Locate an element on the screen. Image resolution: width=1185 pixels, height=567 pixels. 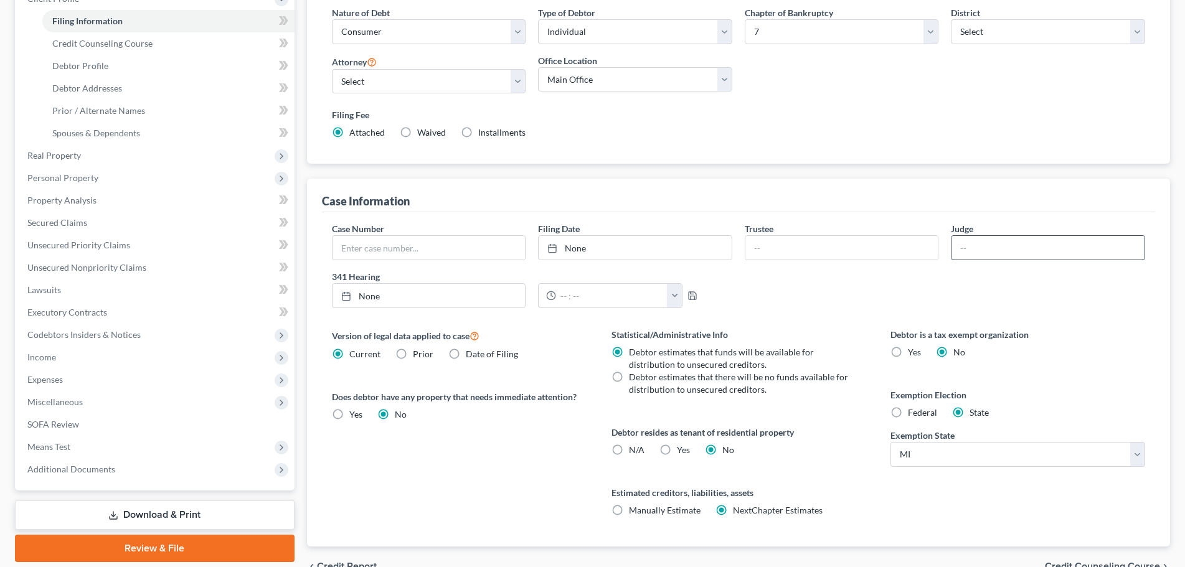
a: Debtor Addresses is located at coordinates (168, 88).